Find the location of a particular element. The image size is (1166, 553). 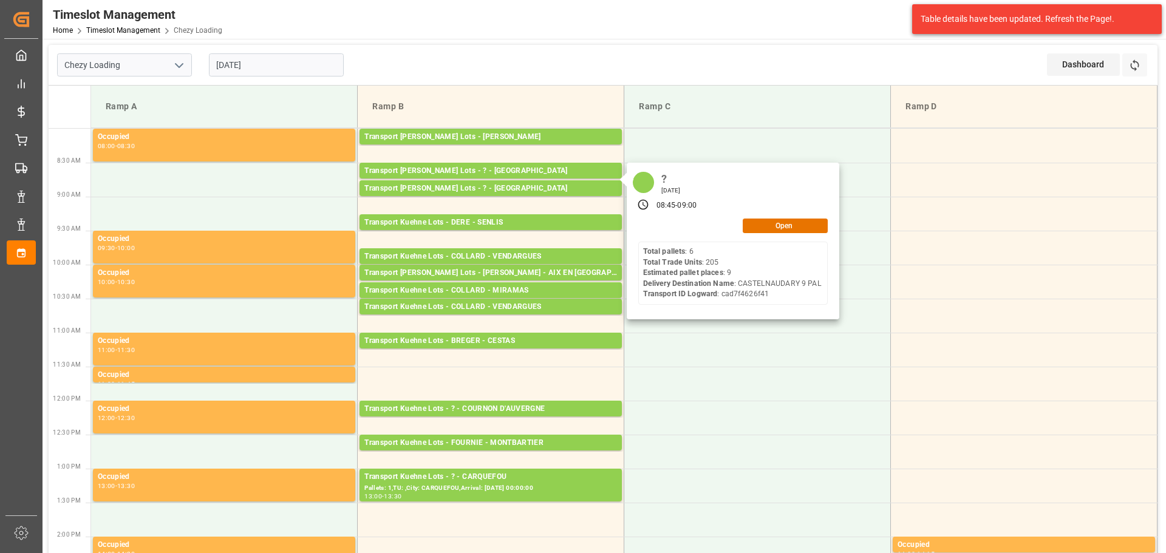

div: 10:30 is located at coordinates (126, 282).